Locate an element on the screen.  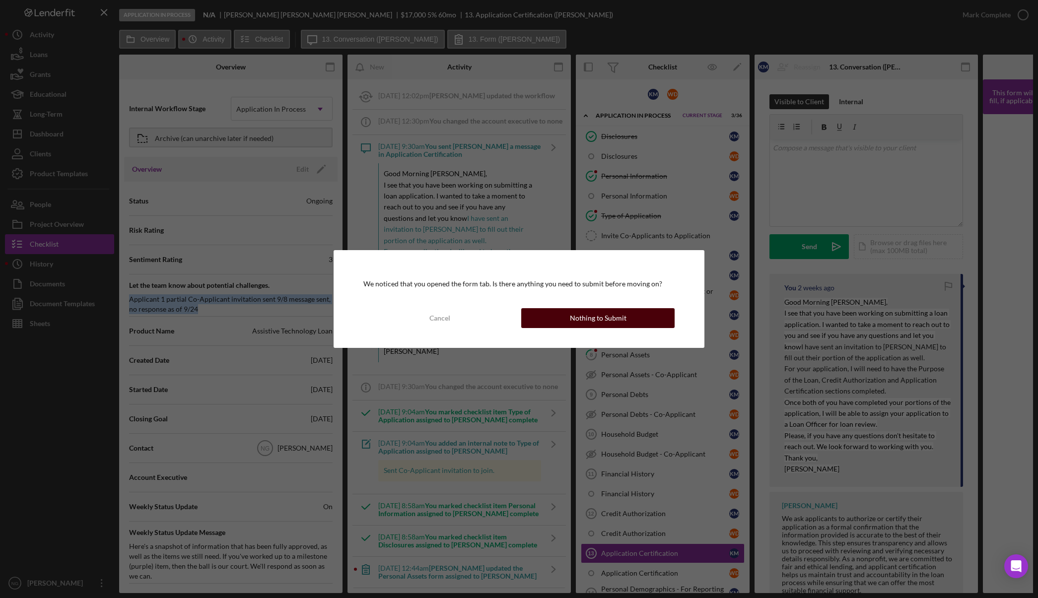
div: We noticed that you opened the form tab. Is there anything you need to submit before moving on? is located at coordinates (519, 284).